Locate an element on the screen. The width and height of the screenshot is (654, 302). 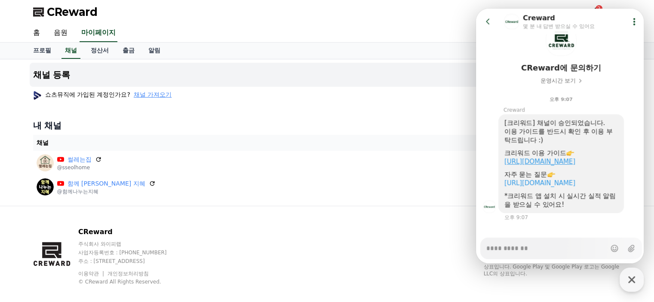
p: App Store, iCloud, iCloud Drive 및 iTunes Store는 미국과 그 밖의 나라 및 지역에서 등록된 Apple Inc.의 서비스 상표입니다. Goo... is located at coordinates (553, 264).